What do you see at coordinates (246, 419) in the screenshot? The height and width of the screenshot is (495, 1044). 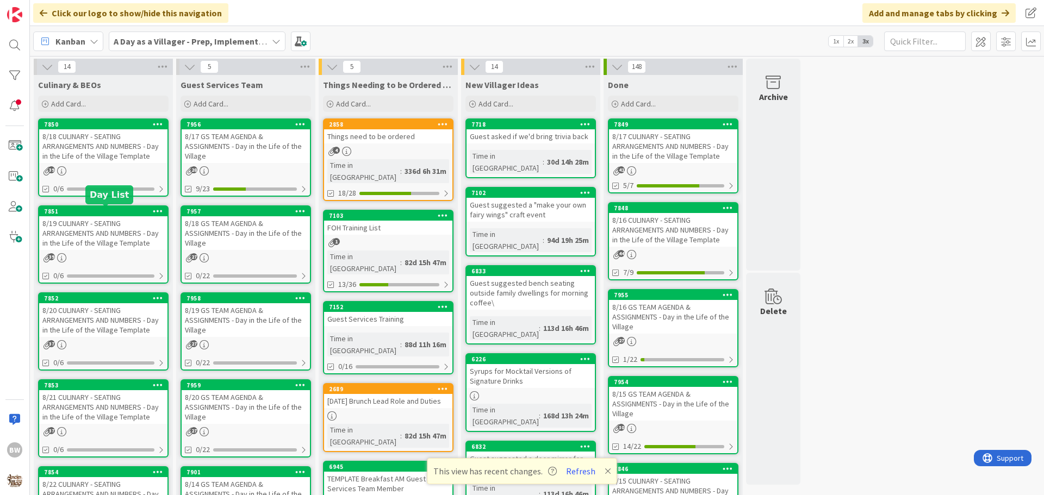 I see `a: 79598/20 GS TEAM AGENDA & ASSIGNMENTS - Day in the Life of the Village0/22` at bounding box center [246, 419].